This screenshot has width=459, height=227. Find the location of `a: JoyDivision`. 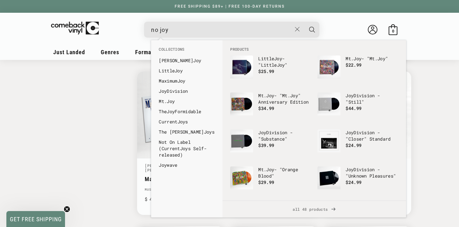

a: JoyDivision is located at coordinates (187, 91).